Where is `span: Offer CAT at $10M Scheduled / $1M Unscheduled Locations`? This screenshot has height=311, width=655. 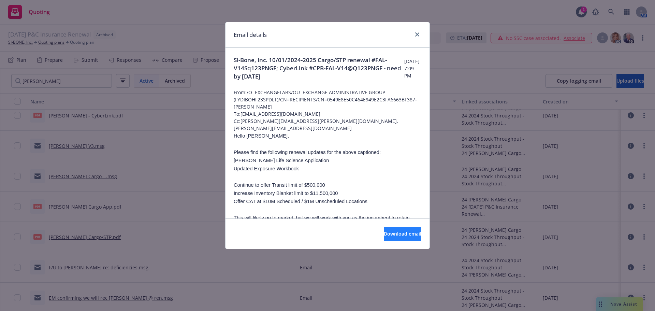 span: Offer CAT at $10M Scheduled / $1M Unscheduled Locations is located at coordinates (300, 201).